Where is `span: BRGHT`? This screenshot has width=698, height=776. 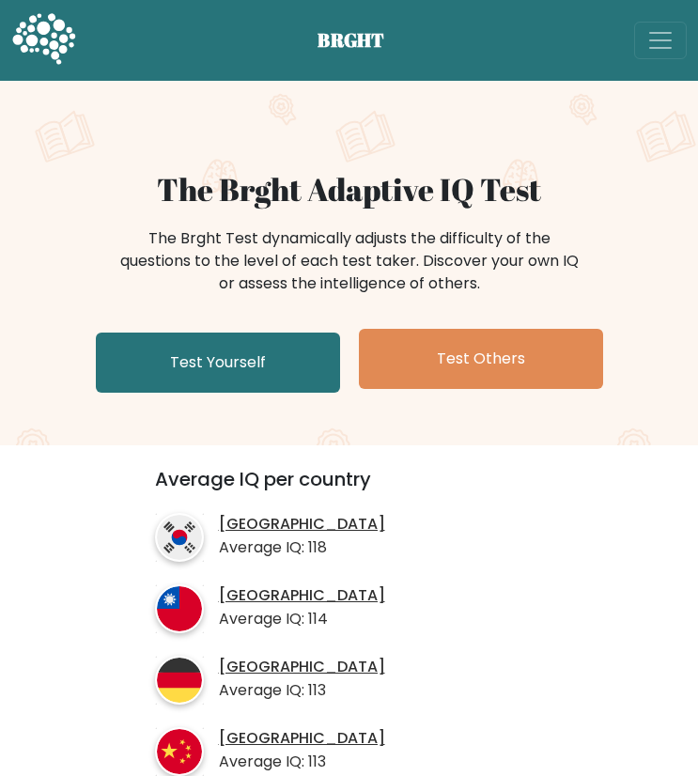 span: BRGHT is located at coordinates (363, 40).